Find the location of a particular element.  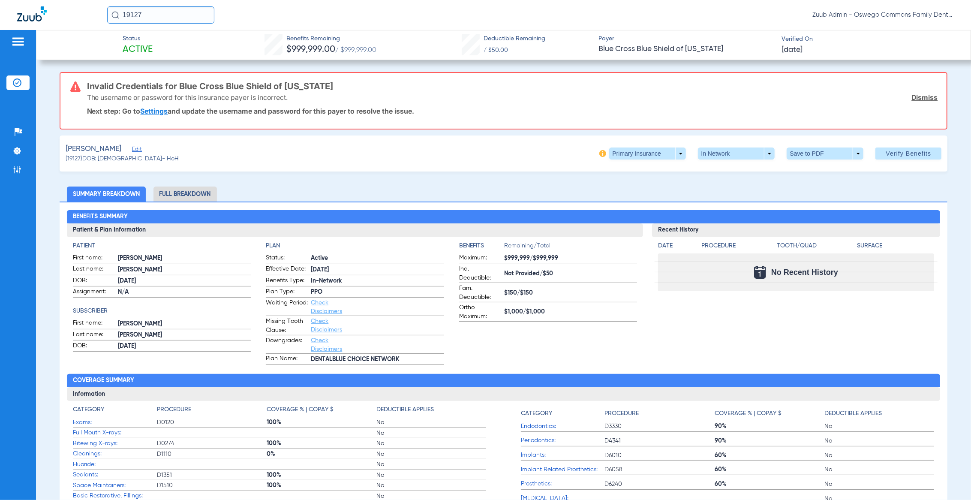

button: Primary Insurance is located at coordinates (647, 153).